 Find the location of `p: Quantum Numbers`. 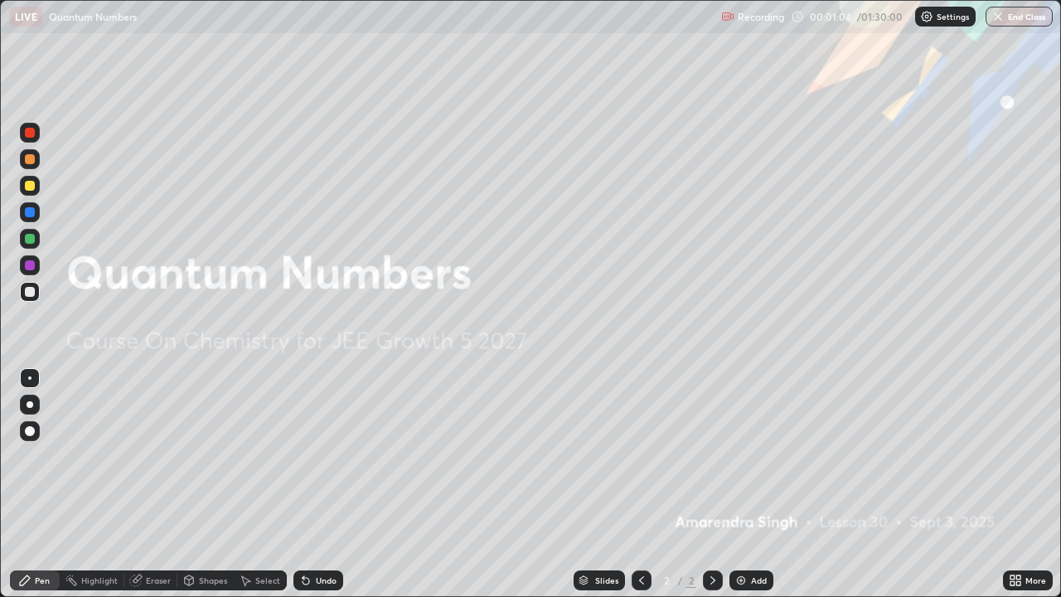

p: Quantum Numbers is located at coordinates (93, 17).